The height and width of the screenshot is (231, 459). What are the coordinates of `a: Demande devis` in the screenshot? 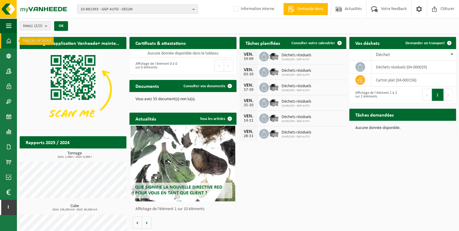 It's located at (305, 9).